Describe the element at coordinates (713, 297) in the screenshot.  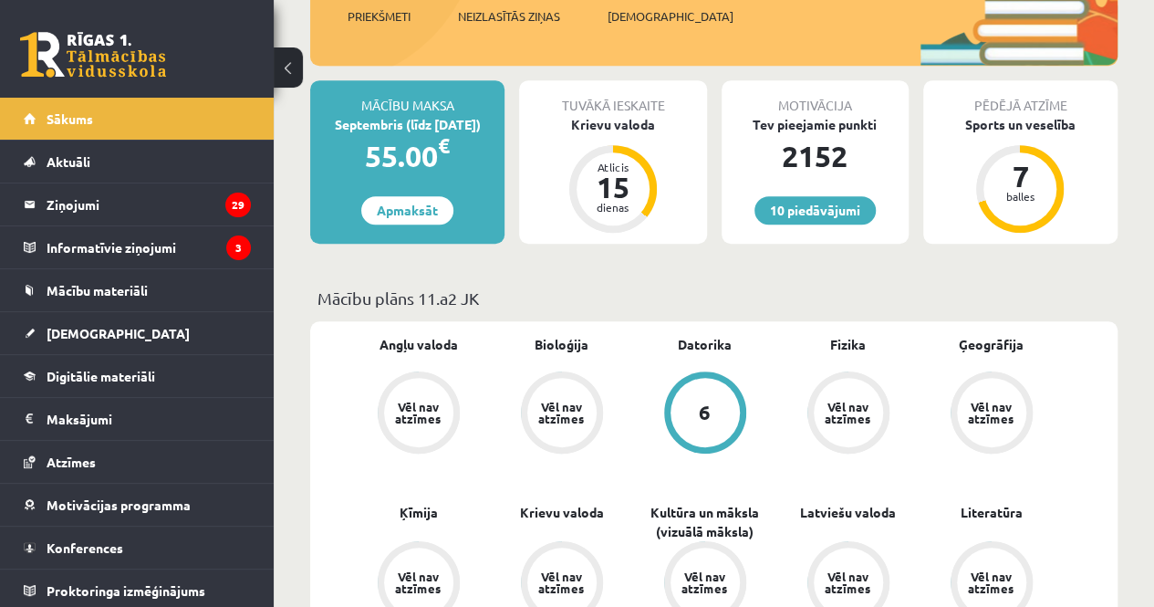
I see `p: Mācību plāns 11.a2 JK` at that location.